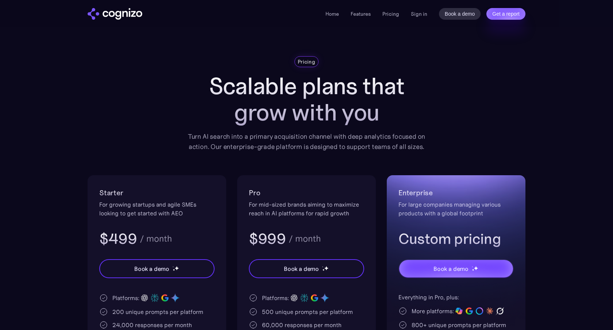 The width and height of the screenshot is (613, 330). I want to click on a: home, so click(115, 14).